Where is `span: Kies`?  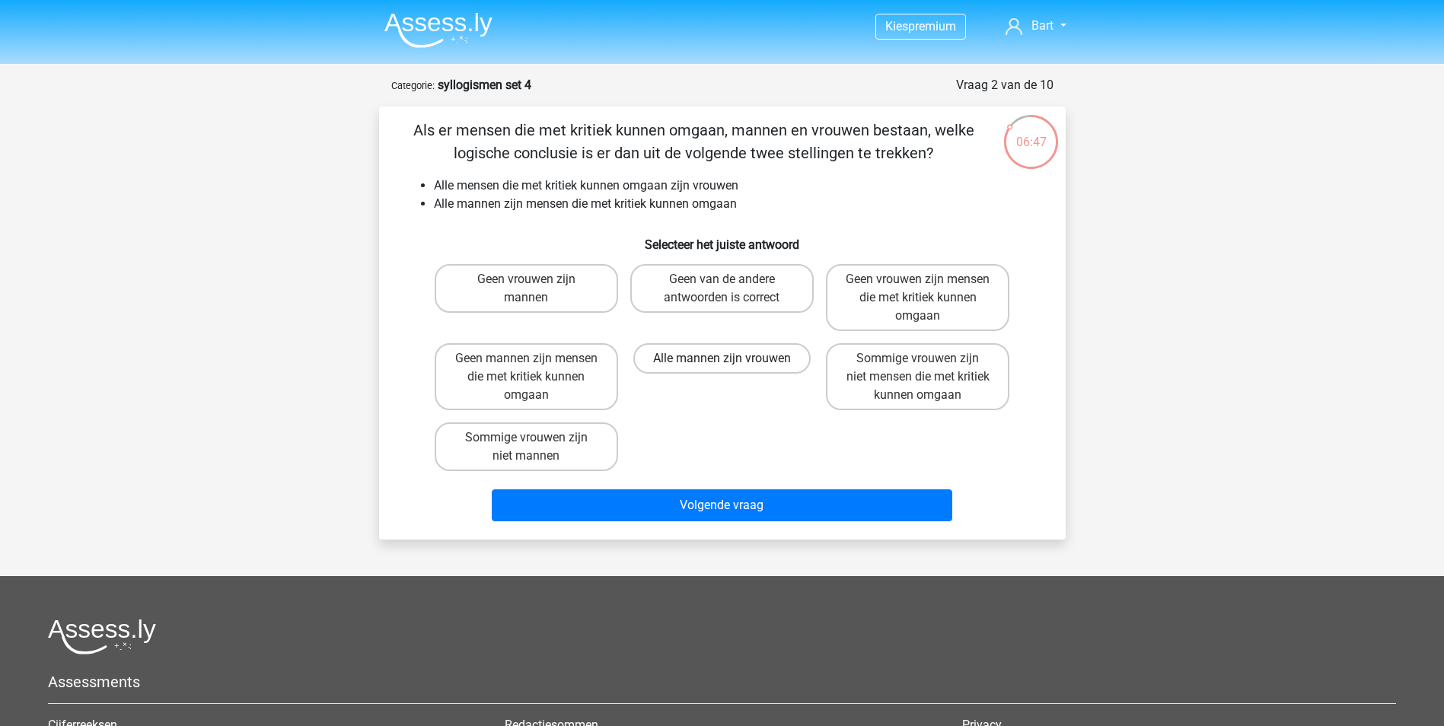 span: Kies is located at coordinates (896, 26).